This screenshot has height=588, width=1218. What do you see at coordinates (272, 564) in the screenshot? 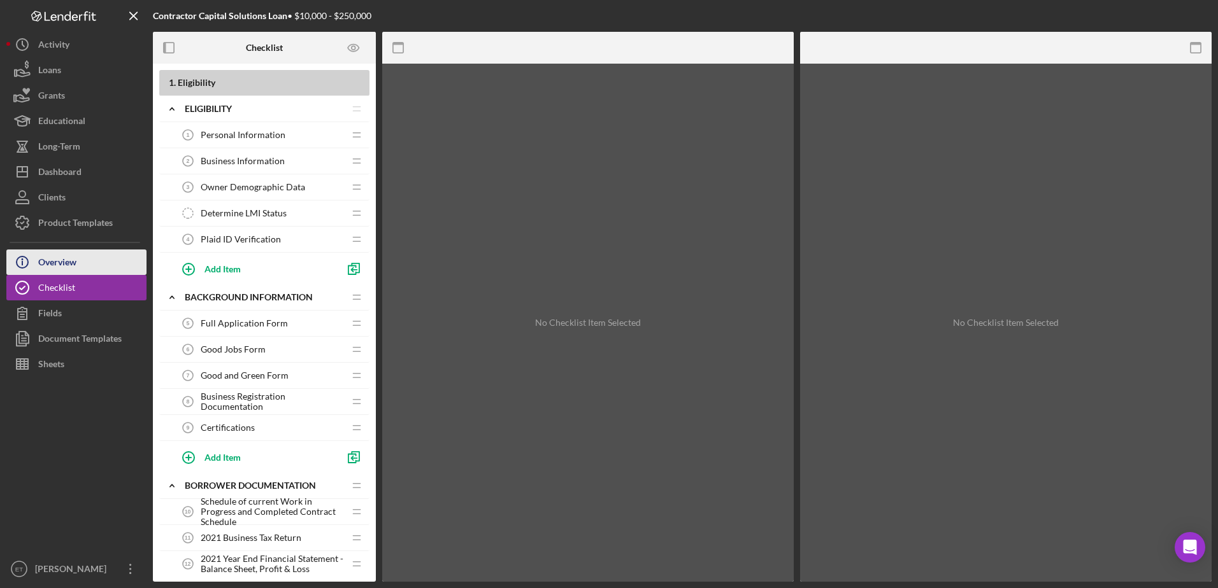
I see `span: 2021 Year End Financial Statement - Balance Sheet, Profit & Loss` at bounding box center [272, 564].